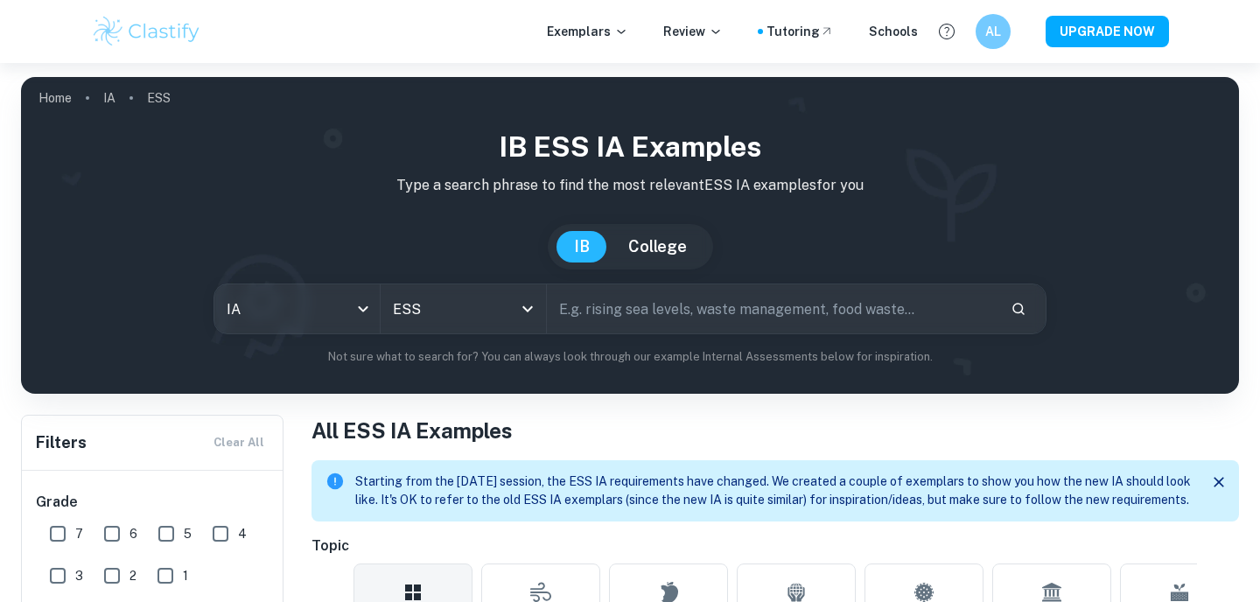 Image resolution: width=1260 pixels, height=602 pixels. I want to click on span: 7, so click(79, 534).